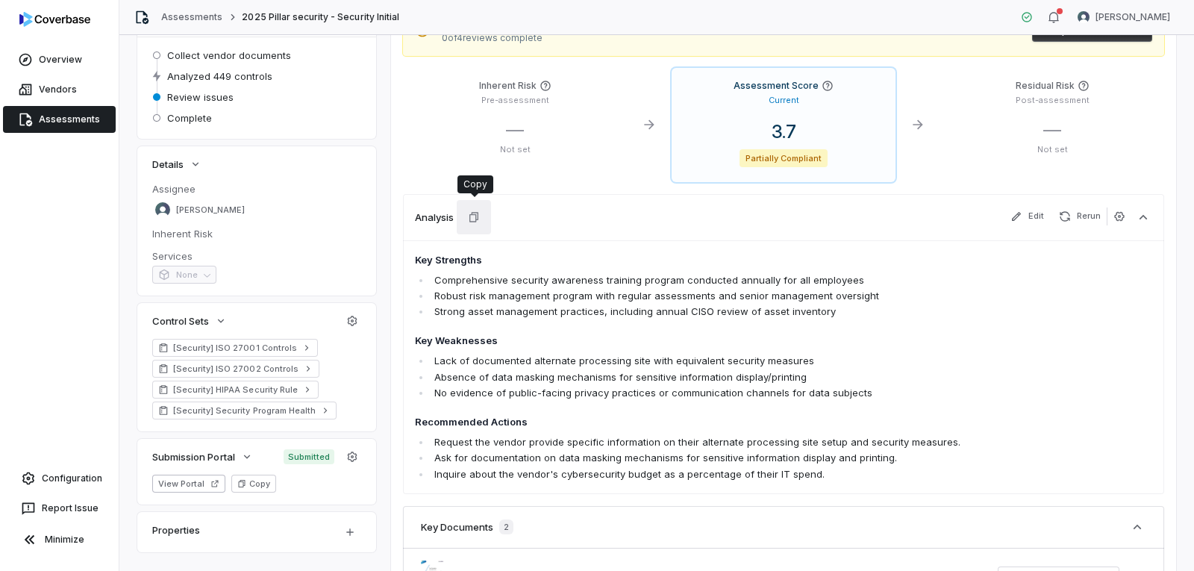 The width and height of the screenshot is (1194, 571). What do you see at coordinates (710, 341) in the screenshot?
I see `h4: Key Weaknesses` at bounding box center [710, 341].